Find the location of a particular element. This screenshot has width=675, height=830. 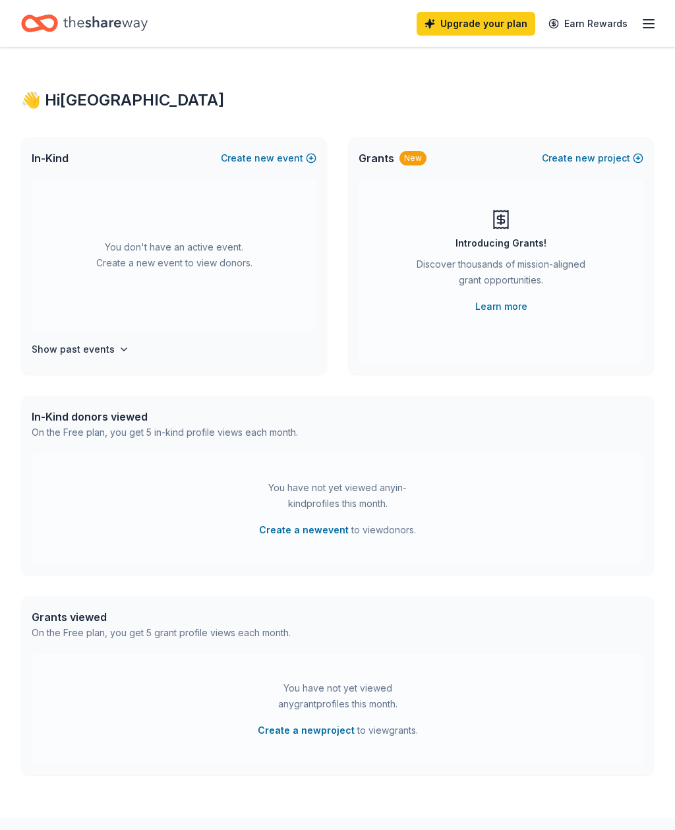

div: You have not yet viewed any grant profiles this month. is located at coordinates (337, 696).